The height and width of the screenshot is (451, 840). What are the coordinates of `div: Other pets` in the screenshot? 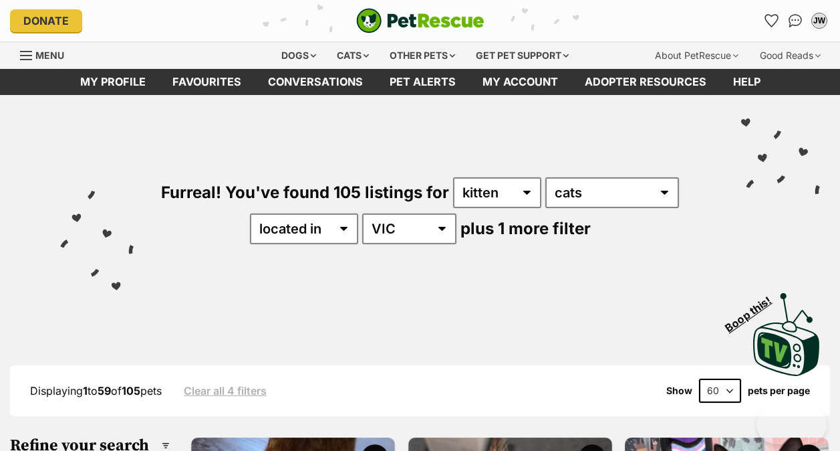 It's located at (423, 55).